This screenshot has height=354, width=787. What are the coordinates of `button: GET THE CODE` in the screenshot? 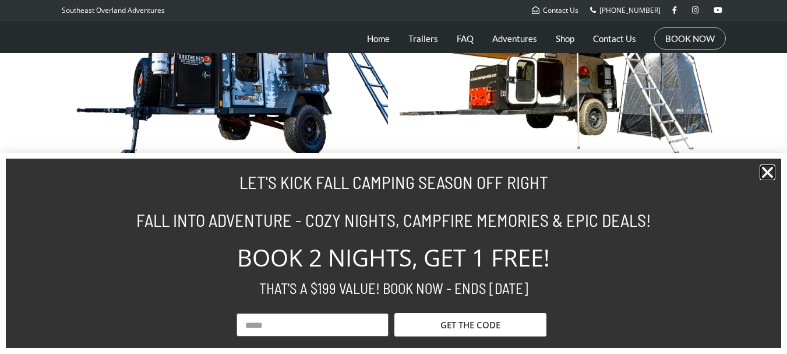 It's located at (470, 325).